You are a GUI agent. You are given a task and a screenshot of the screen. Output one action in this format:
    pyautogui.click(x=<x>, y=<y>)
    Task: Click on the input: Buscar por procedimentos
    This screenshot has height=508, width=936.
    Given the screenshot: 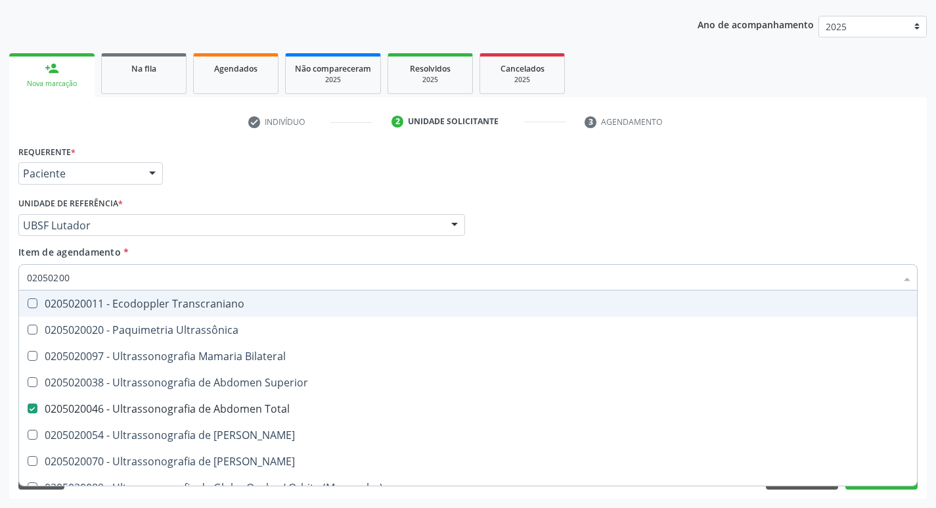 What is the action you would take?
    pyautogui.click(x=461, y=277)
    